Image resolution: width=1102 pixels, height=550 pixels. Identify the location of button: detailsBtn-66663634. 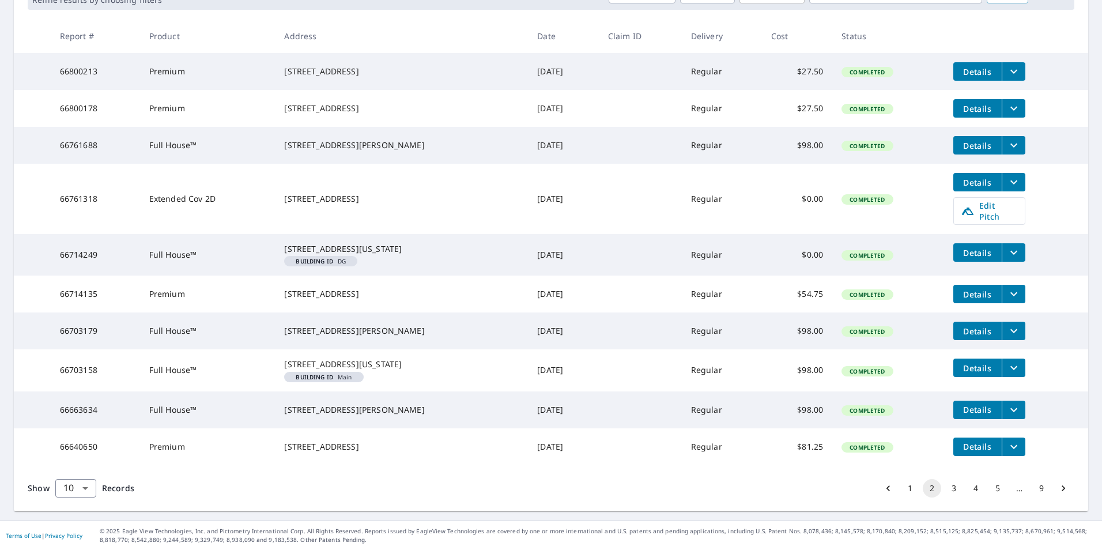
(977, 410).